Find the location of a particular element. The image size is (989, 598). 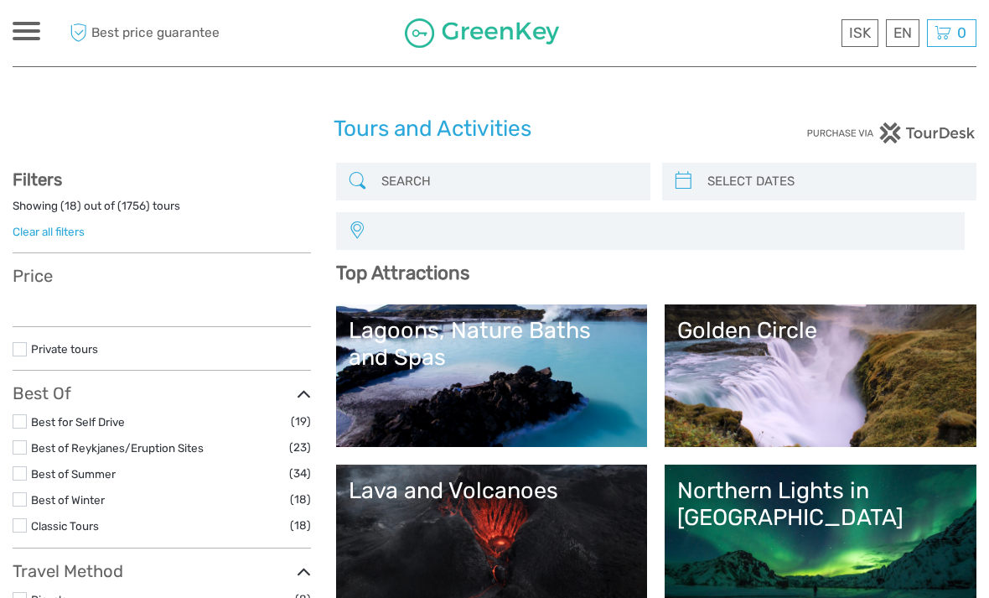

div: Showing ( ) out of ( ) tours is located at coordinates (162, 210).